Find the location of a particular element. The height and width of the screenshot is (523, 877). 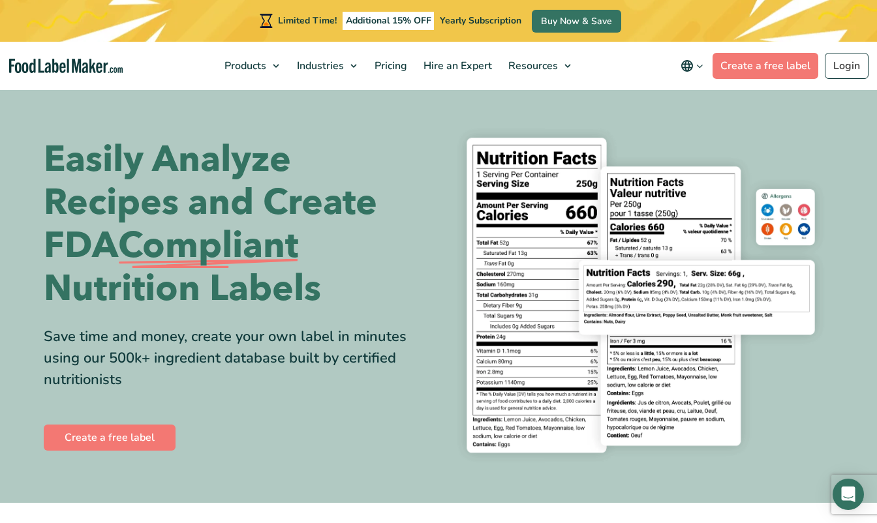

a: Login is located at coordinates (846, 66).